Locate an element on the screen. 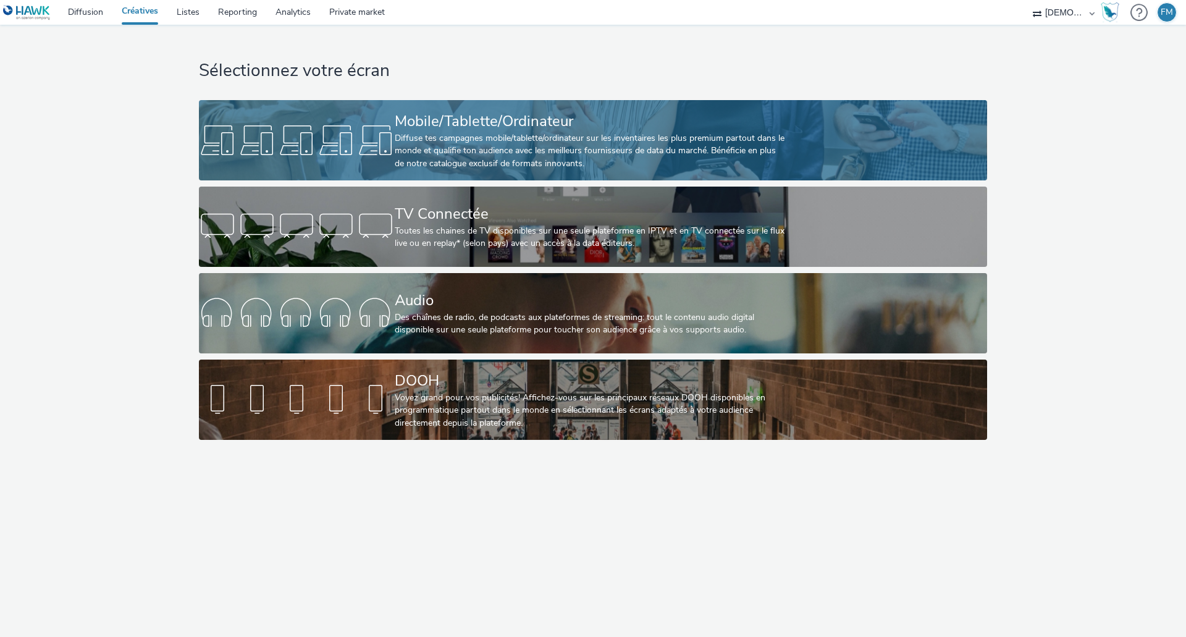 Image resolution: width=1186 pixels, height=637 pixels. div: Audio is located at coordinates (591, 300).